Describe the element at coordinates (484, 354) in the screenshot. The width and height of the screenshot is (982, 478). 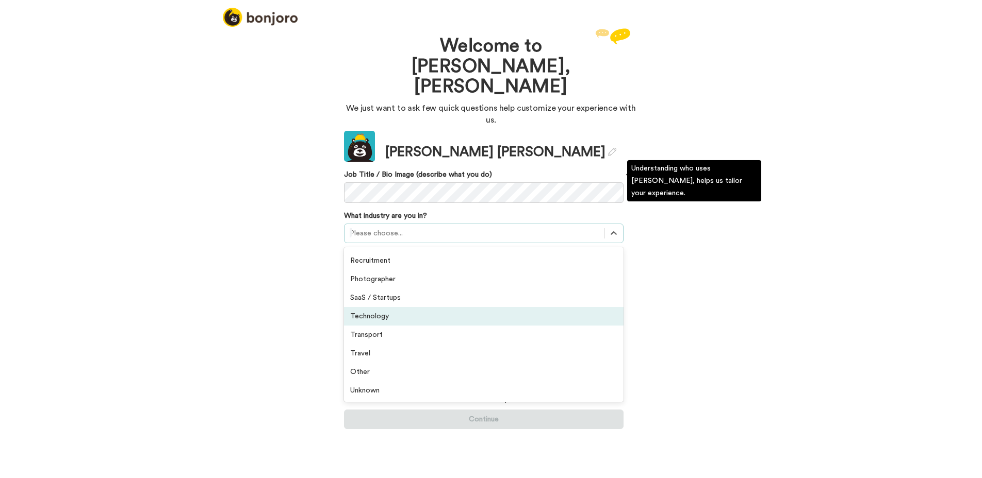
I see `div: Travel` at that location.